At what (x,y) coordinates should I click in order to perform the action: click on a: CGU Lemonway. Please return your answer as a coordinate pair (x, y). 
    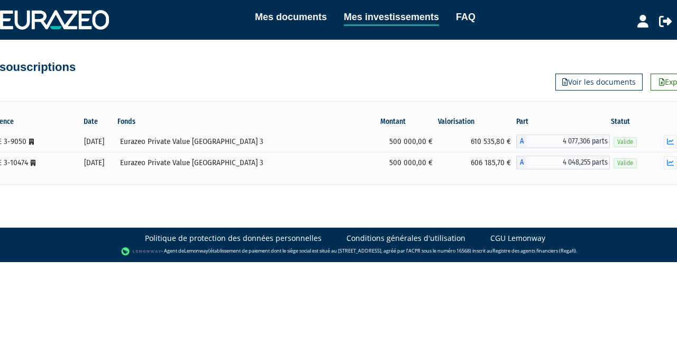
    Looking at the image, I should click on (518, 238).